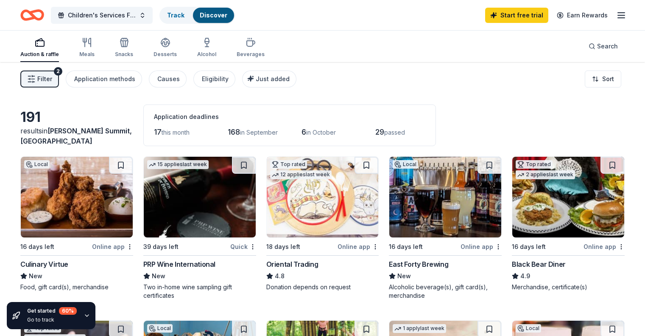 The height and width of the screenshot is (336, 645). I want to click on span: Just added, so click(273, 78).